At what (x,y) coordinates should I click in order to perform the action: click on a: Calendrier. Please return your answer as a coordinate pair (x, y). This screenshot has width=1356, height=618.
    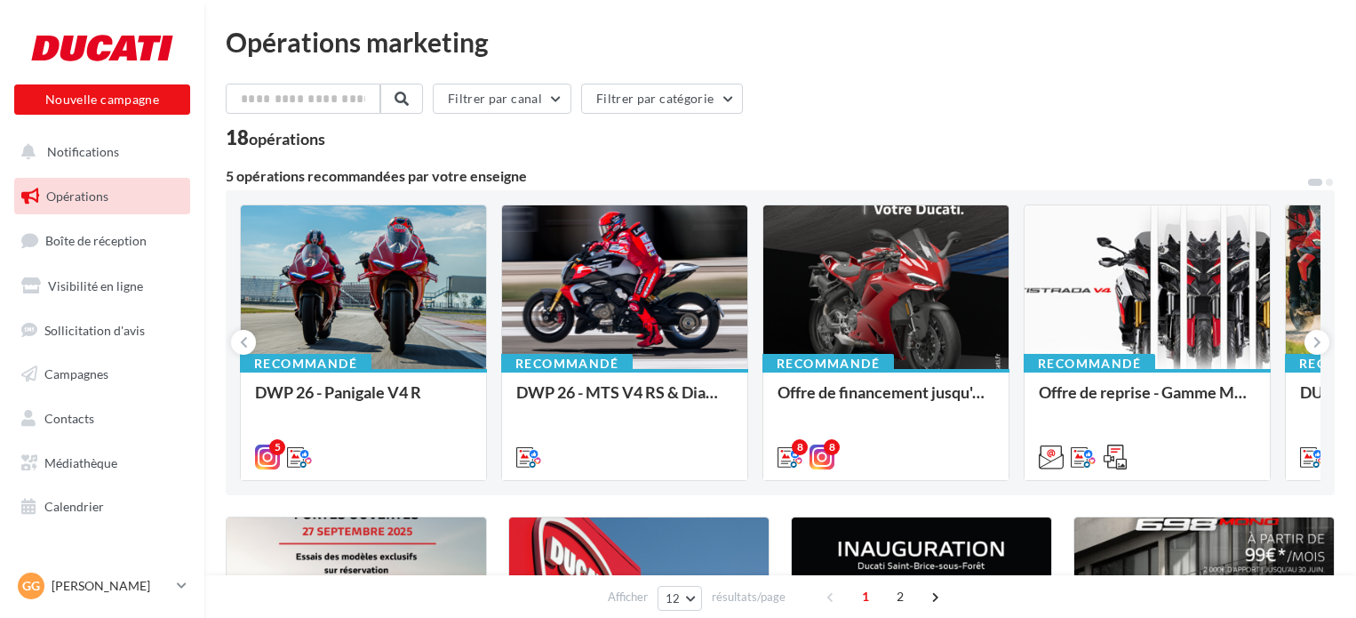
    Looking at the image, I should click on (102, 507).